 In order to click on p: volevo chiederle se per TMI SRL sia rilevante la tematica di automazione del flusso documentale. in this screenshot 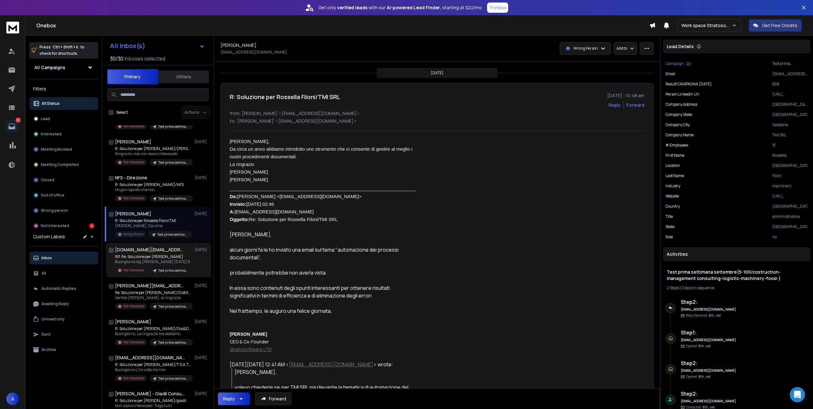, I will do `click(325, 391)`.